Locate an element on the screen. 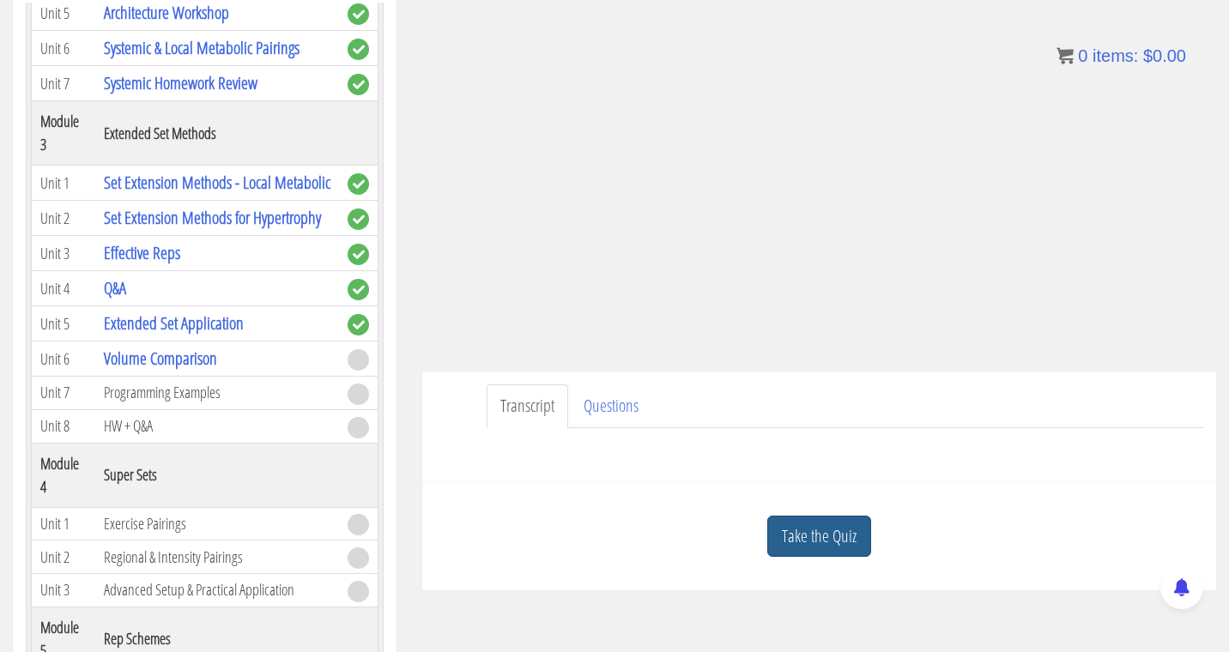 The width and height of the screenshot is (1229, 652). td: HW + Q&A is located at coordinates (217, 426).